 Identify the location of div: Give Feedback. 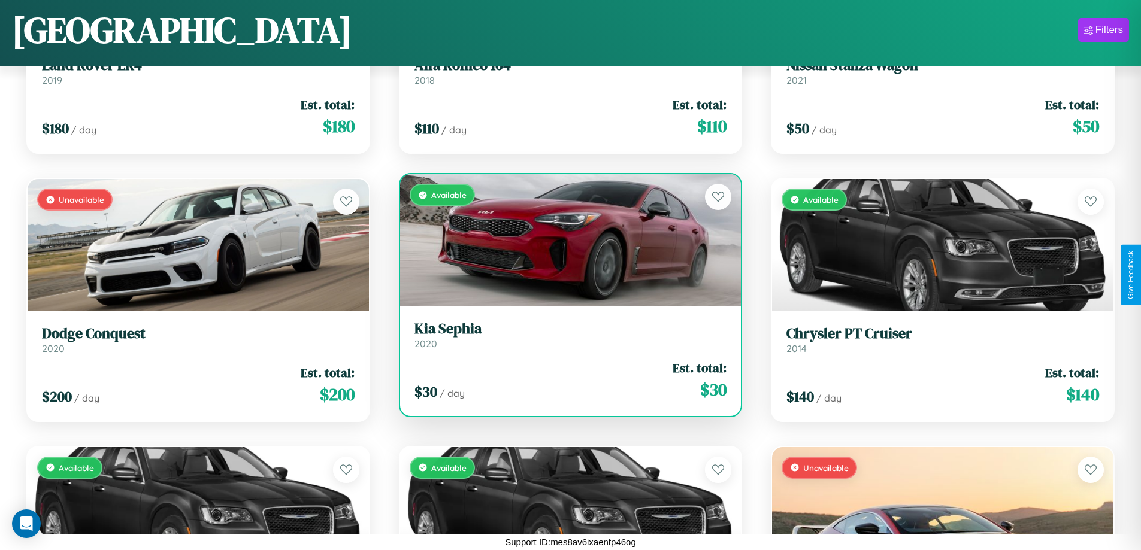
(1130, 275).